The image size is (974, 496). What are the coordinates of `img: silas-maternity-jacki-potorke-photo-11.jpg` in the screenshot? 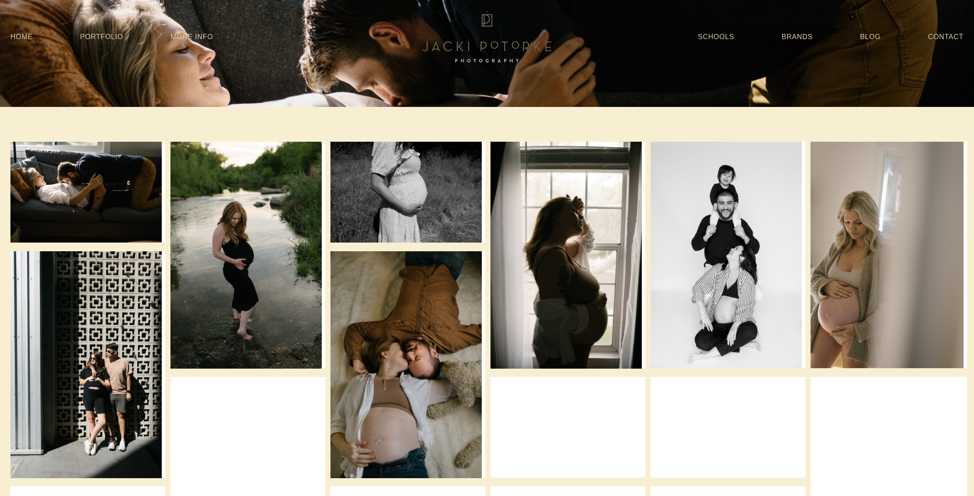 It's located at (406, 365).